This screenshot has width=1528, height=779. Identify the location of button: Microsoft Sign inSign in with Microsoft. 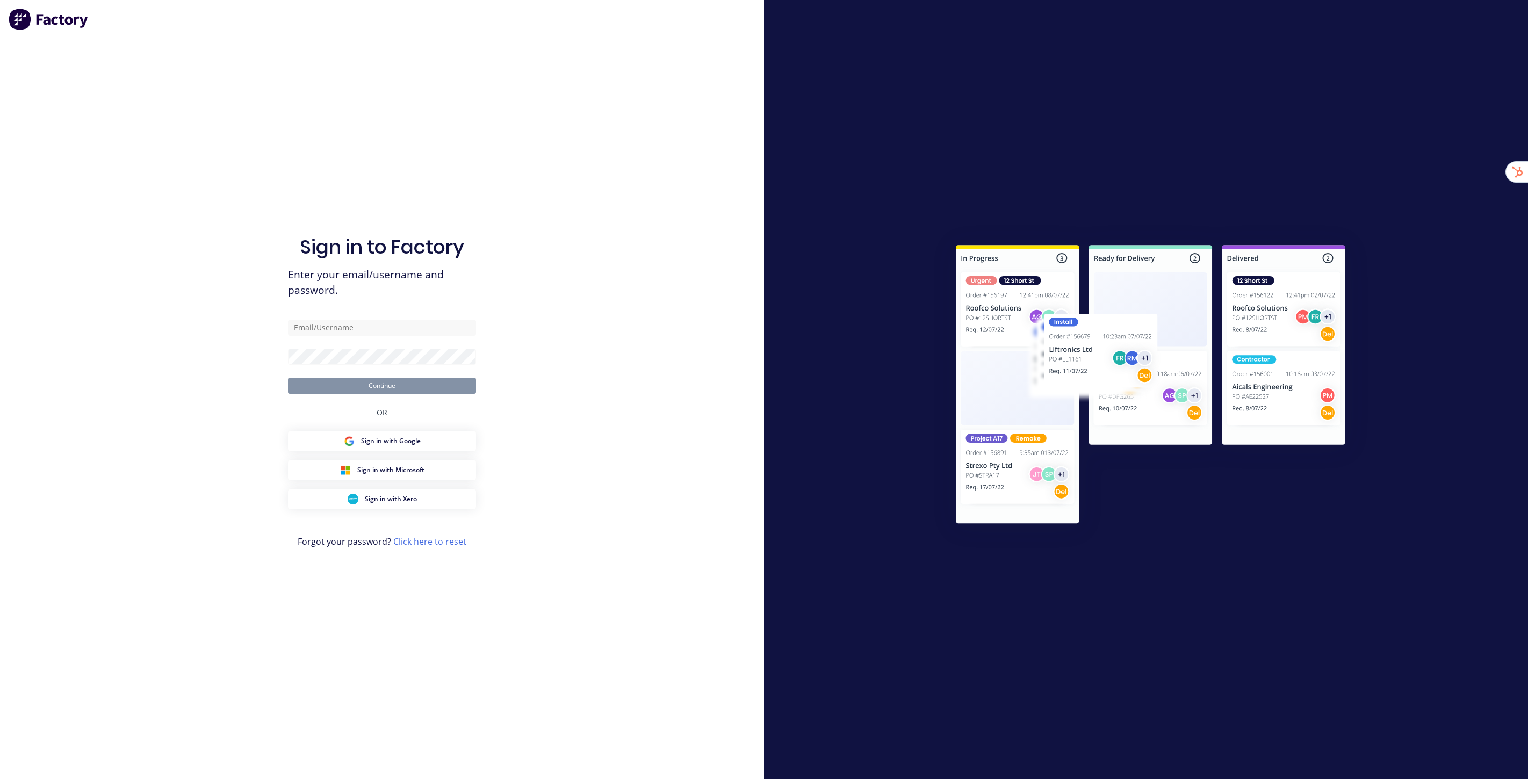
(382, 470).